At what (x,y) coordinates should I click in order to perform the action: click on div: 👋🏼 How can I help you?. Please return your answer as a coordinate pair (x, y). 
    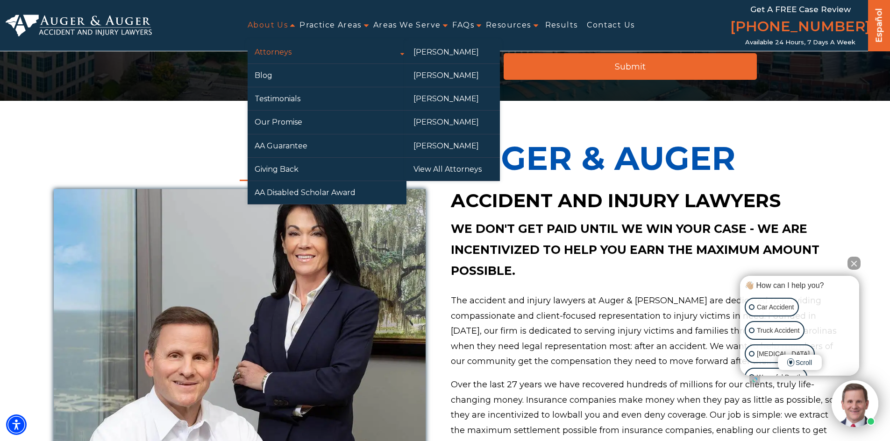
    Looking at the image, I should click on (799, 286).